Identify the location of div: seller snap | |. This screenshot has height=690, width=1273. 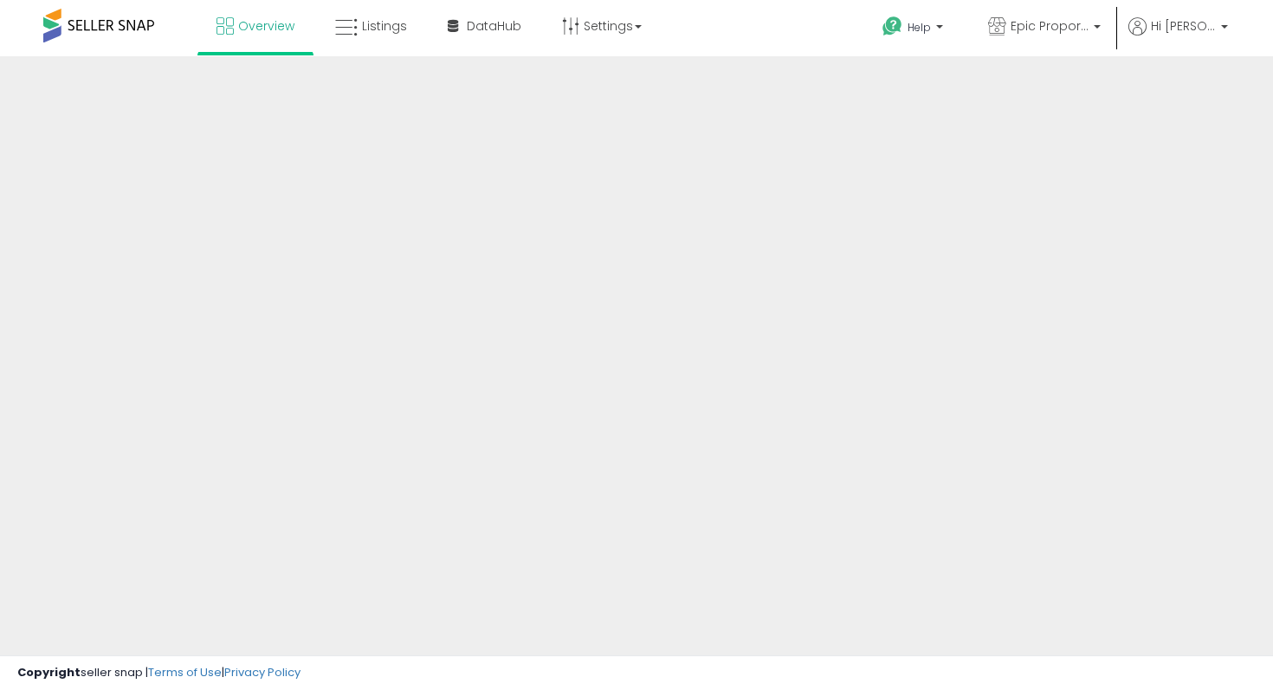
(158, 673).